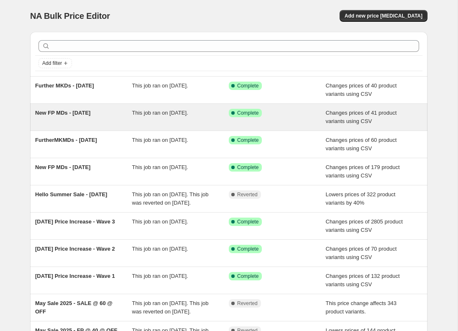 The image size is (458, 331). What do you see at coordinates (361, 144) in the screenshot?
I see `span: Changes prices of 60 product variants using CSV` at bounding box center [361, 144].